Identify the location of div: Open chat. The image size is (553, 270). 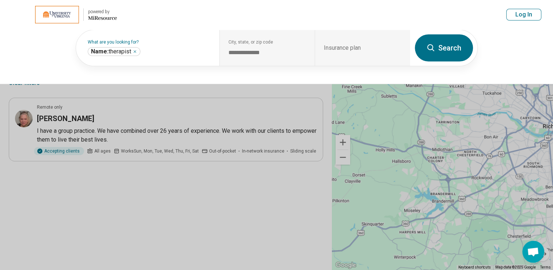
(533, 251).